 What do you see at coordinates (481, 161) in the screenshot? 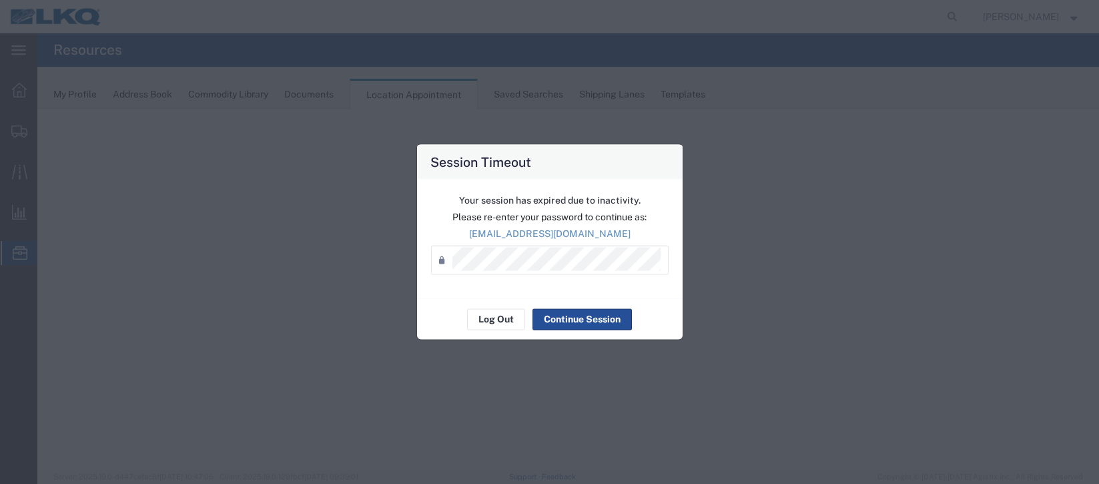
I see `h4: Session Timeout` at bounding box center [481, 161].